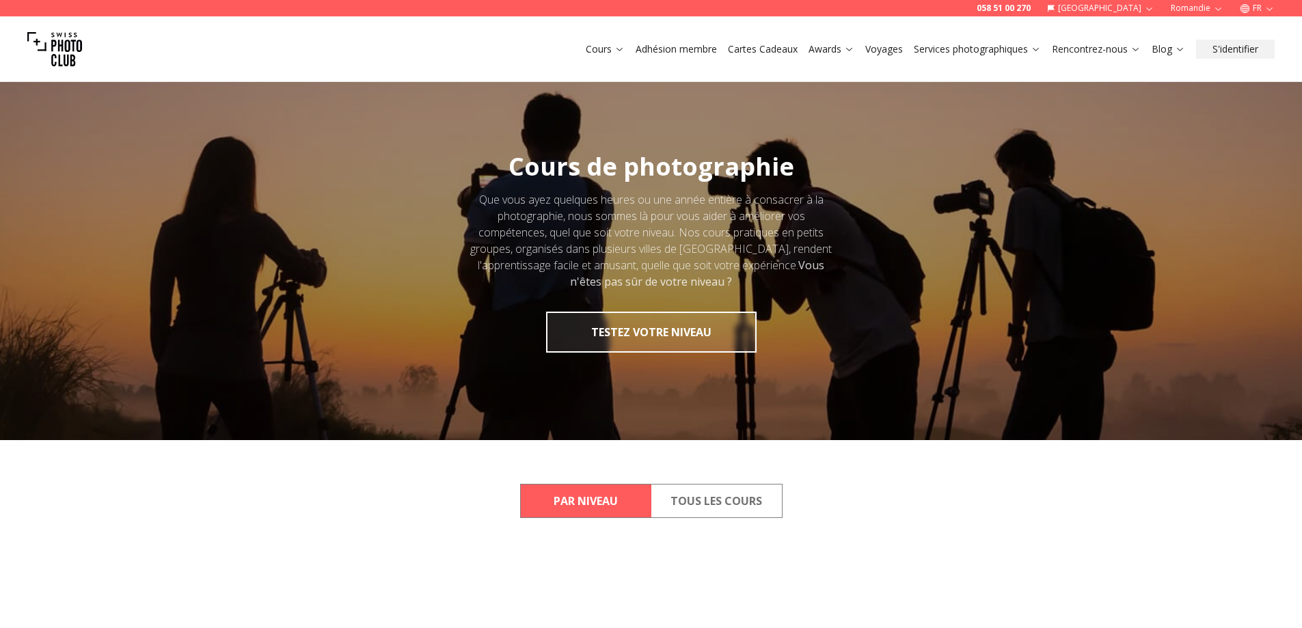 The width and height of the screenshot is (1302, 628). What do you see at coordinates (716, 501) in the screenshot?
I see `button: All Courses` at bounding box center [716, 501].